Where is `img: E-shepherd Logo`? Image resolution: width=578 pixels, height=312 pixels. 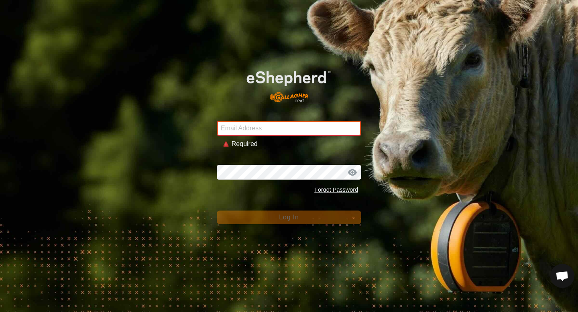
img: E-shepherd Logo is located at coordinates (289, 83).